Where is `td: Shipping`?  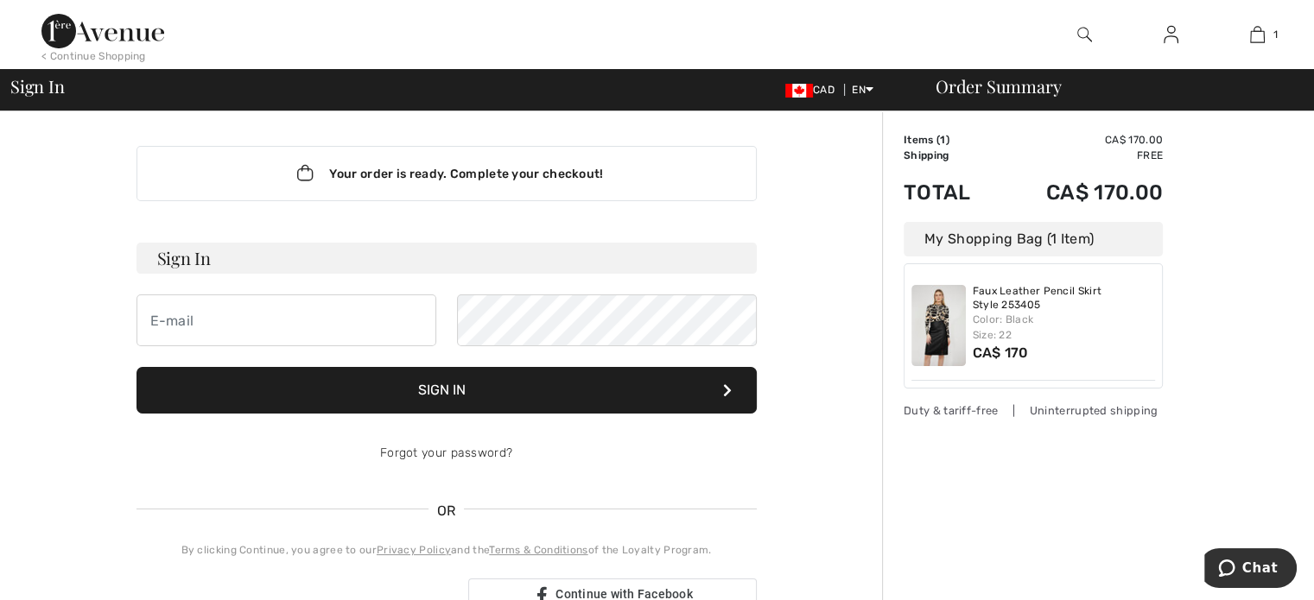 td: Shipping is located at coordinates (950, 156).